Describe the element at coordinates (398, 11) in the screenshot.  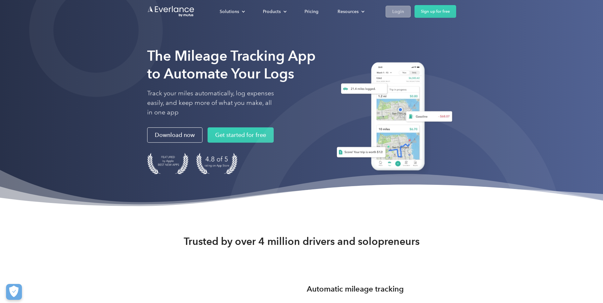
I see `div: Login` at that location.